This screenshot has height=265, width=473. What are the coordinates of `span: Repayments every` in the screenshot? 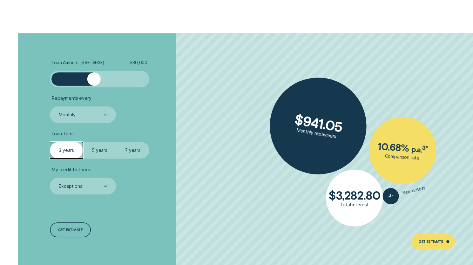 It's located at (71, 98).